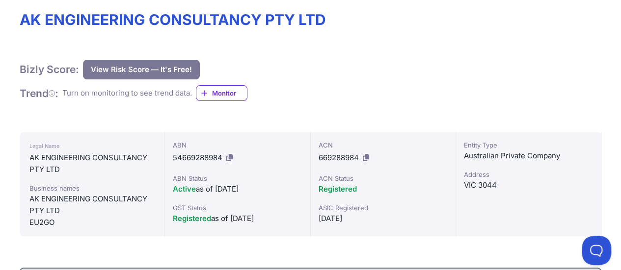  Describe the element at coordinates (39, 93) in the screenshot. I see `h1: Trend :` at that location.